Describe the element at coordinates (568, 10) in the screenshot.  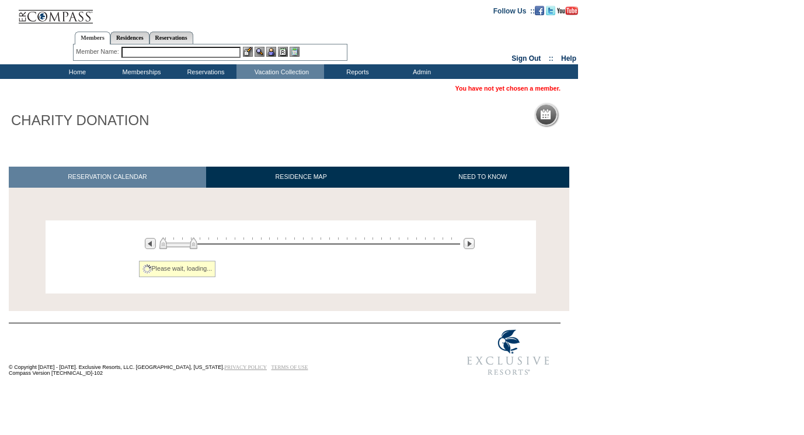
I see `a: Subscribe to our YouTube Channel` at that location.